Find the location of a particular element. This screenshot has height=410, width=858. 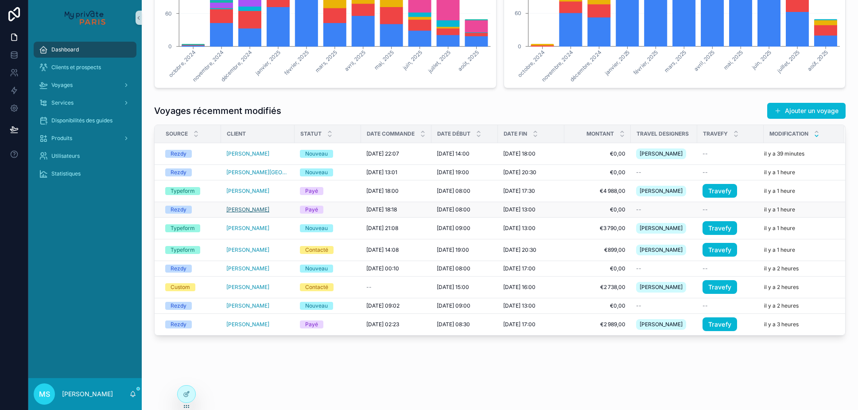

a: Produits is located at coordinates (85, 138).